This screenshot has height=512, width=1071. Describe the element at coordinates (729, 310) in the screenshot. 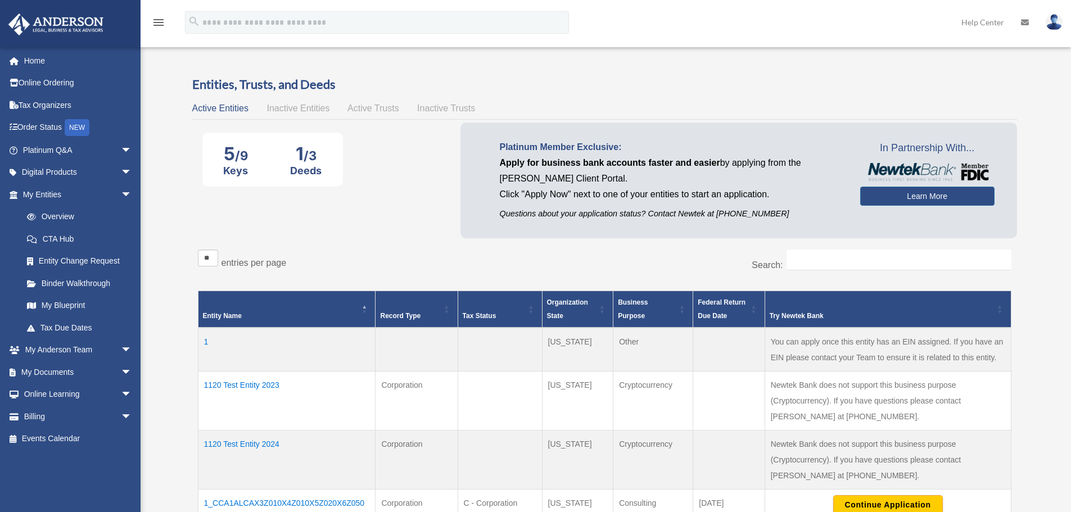

I see `th: Federal Return Due Date: Activate to sort` at that location.